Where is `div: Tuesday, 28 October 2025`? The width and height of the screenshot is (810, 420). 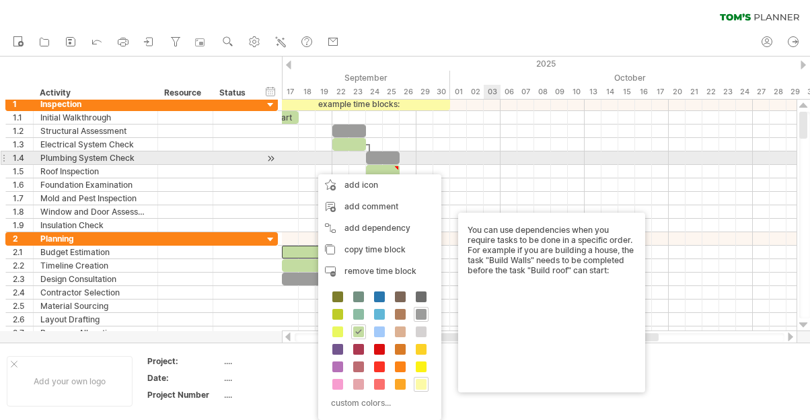 div: Tuesday, 28 October 2025 is located at coordinates (778, 92).